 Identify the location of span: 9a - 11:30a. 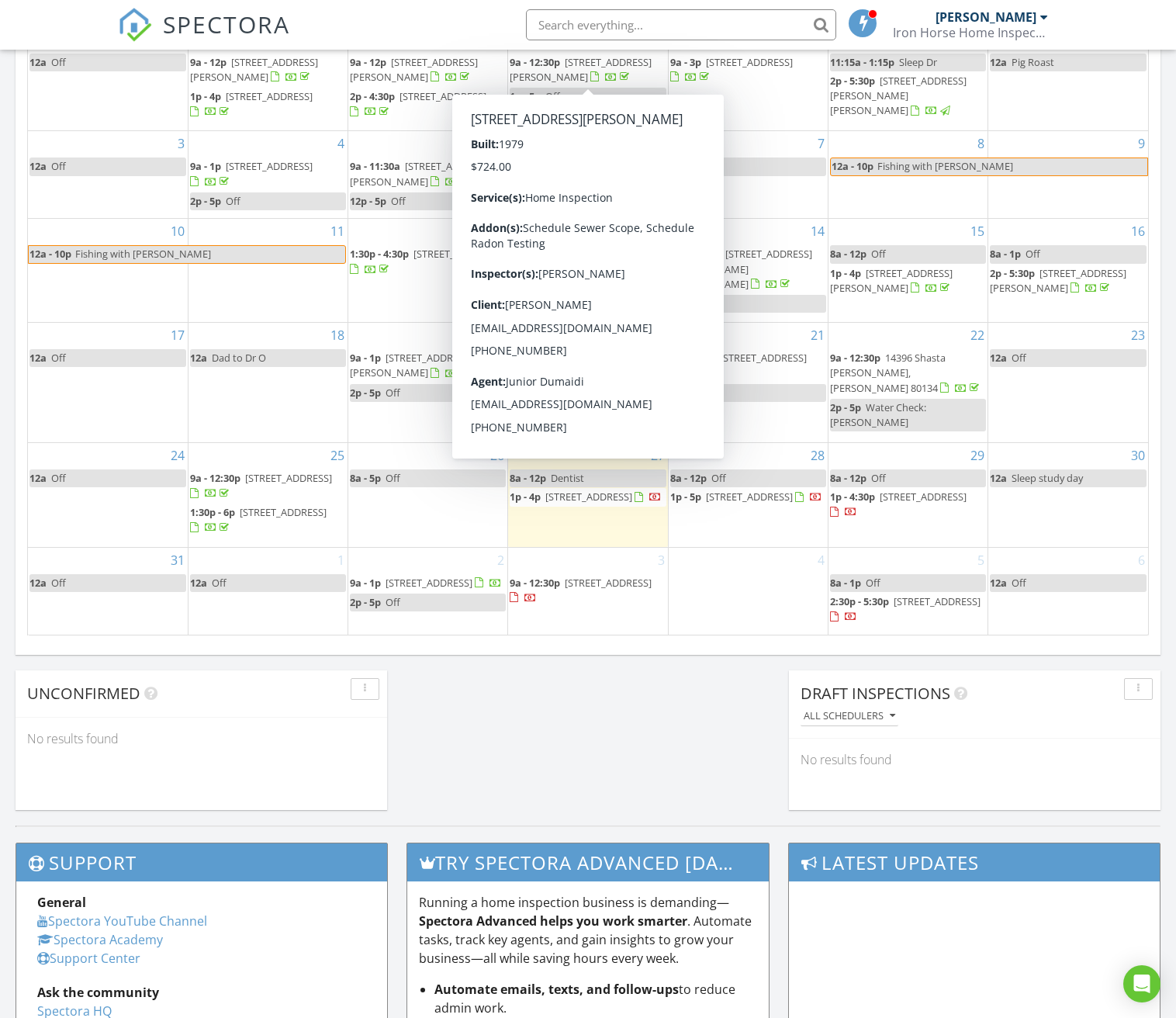
(375, 166).